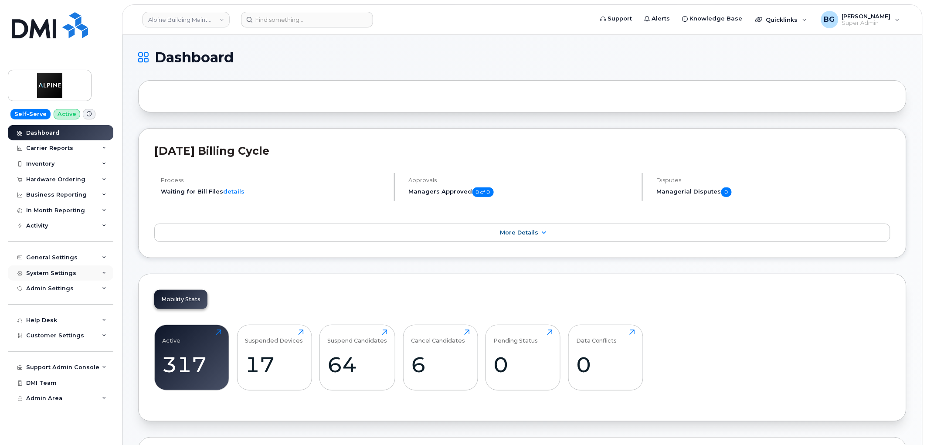  Describe the element at coordinates (438, 336) in the screenshot. I see `div: Cancel Candidates` at that location.